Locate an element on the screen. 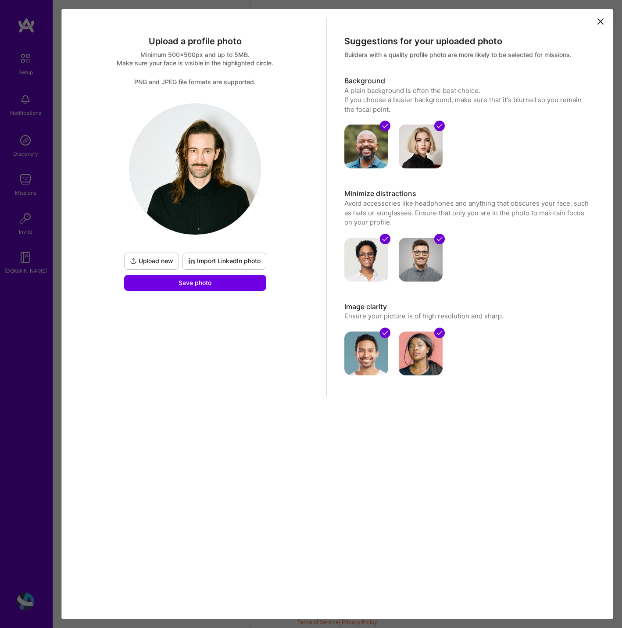 This screenshot has height=628, width=622. p: Avoid accessories like headphones and anything that obscures your face, such as hats or sunglasse... is located at coordinates (469, 213).